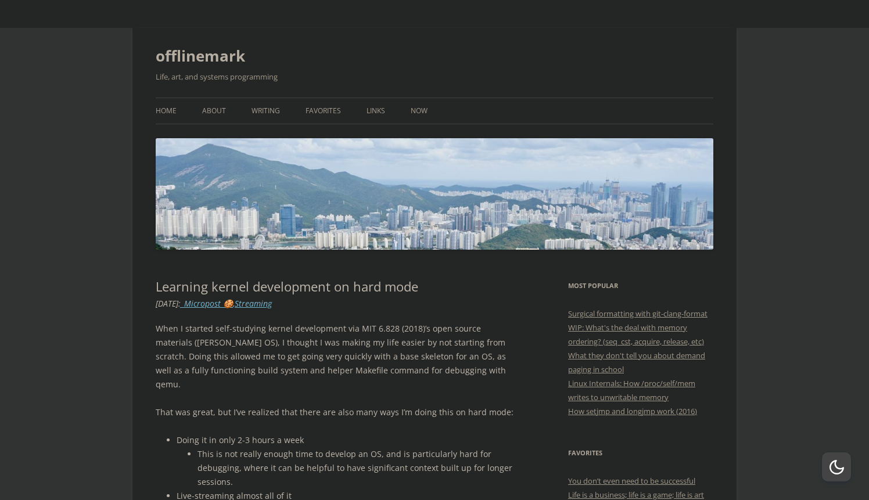  What do you see at coordinates (347, 461) in the screenshot?
I see `li: Doing it in only 2-3 hours a week` at bounding box center [347, 461].